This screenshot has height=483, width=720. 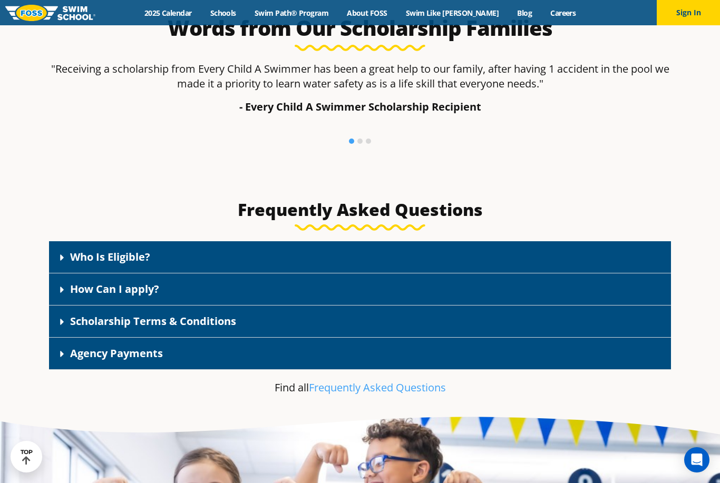 I want to click on div: Open Intercom Messenger, so click(x=697, y=460).